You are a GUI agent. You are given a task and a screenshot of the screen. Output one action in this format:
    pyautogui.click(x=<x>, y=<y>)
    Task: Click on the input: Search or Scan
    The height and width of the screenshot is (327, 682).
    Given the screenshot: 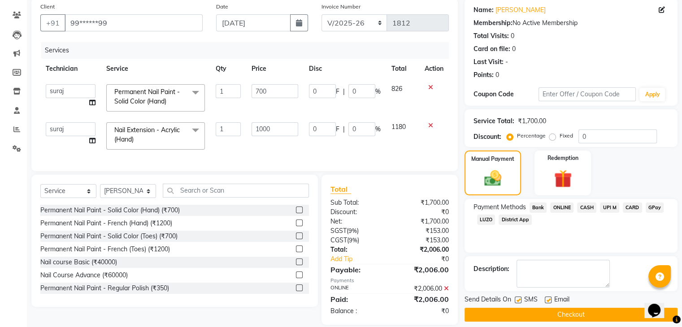 What is the action you would take?
    pyautogui.click(x=236, y=191)
    